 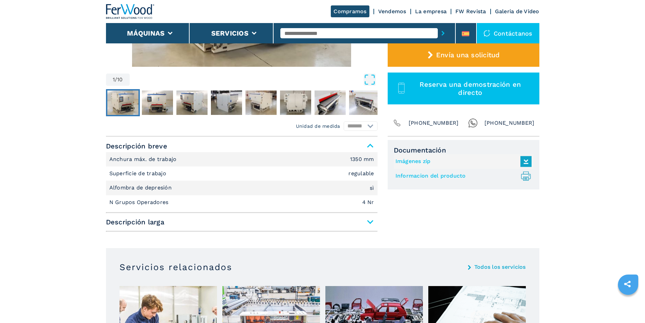 What do you see at coordinates (242, 146) in the screenshot?
I see `span: Descripción breve` at bounding box center [242, 146].